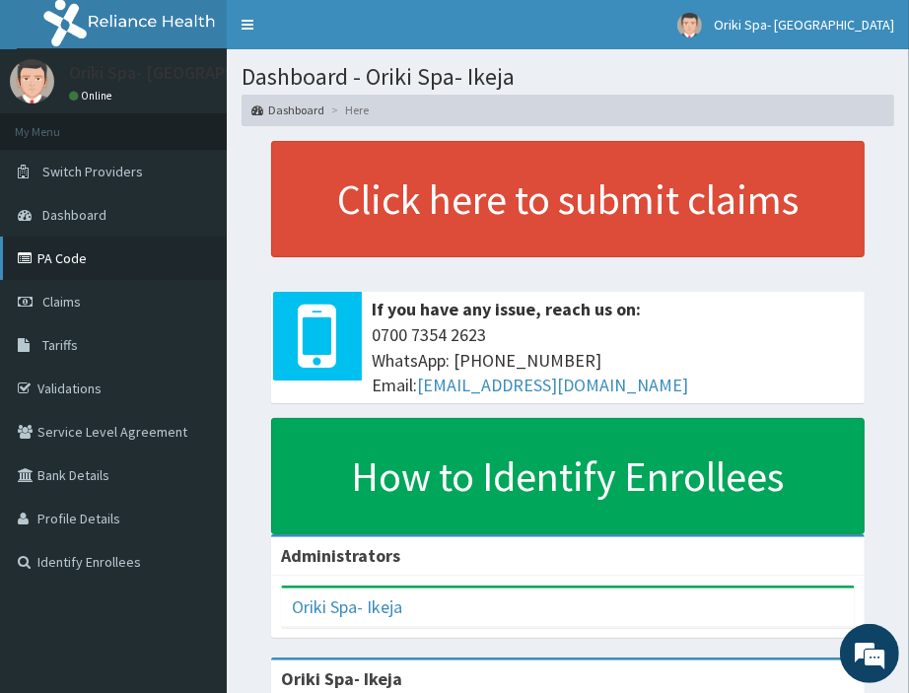 The width and height of the screenshot is (909, 693). I want to click on b: Administrators, so click(340, 555).